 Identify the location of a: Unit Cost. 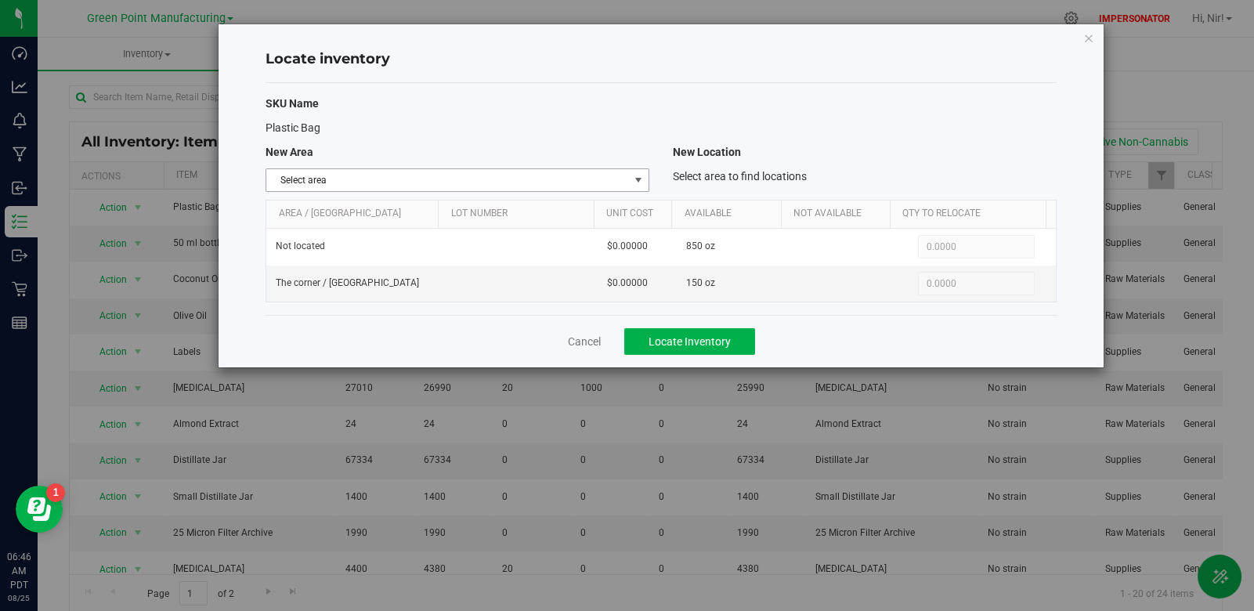
(636, 214).